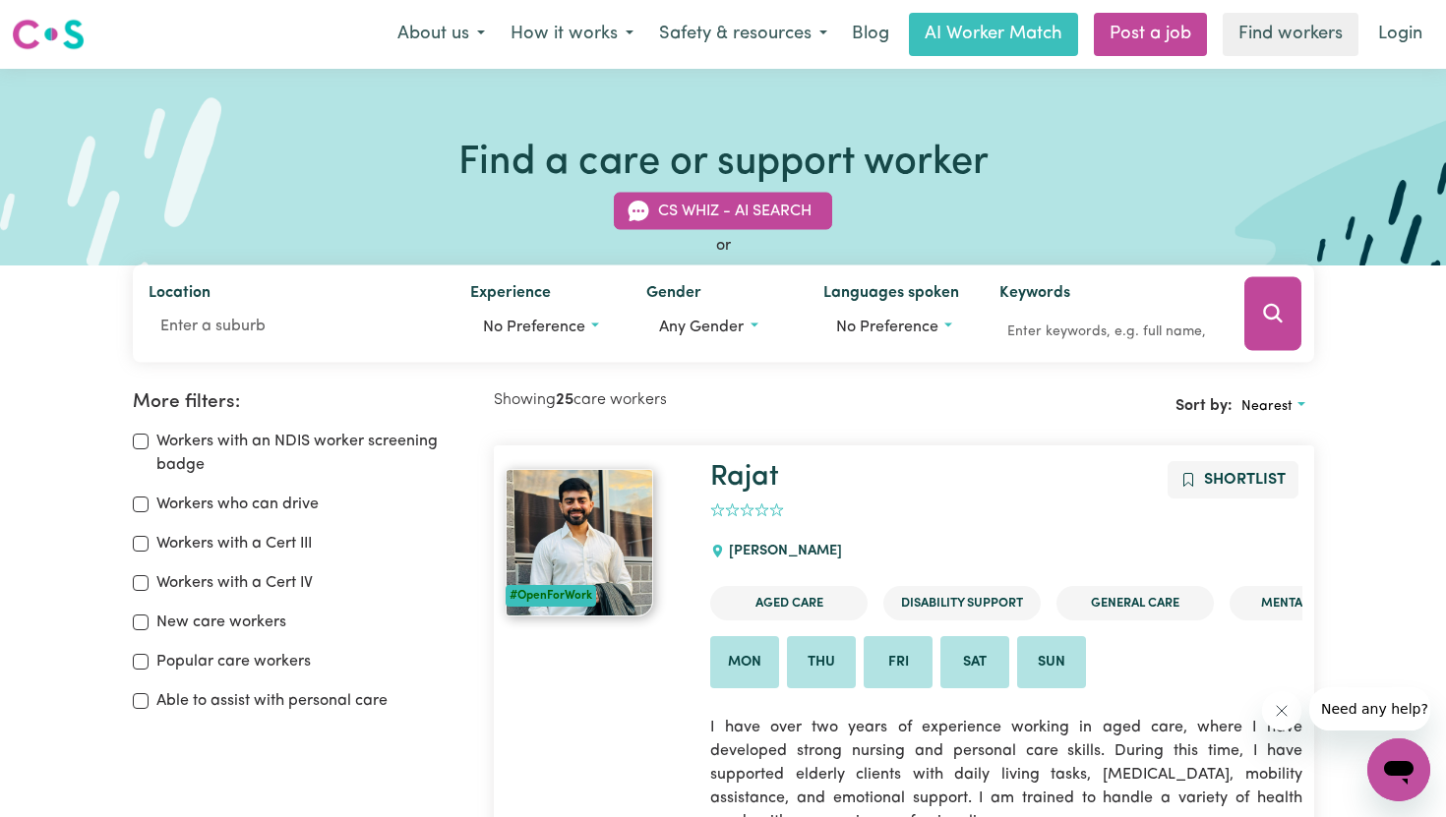 This screenshot has height=817, width=1446. I want to click on label: Experience, so click(510, 295).